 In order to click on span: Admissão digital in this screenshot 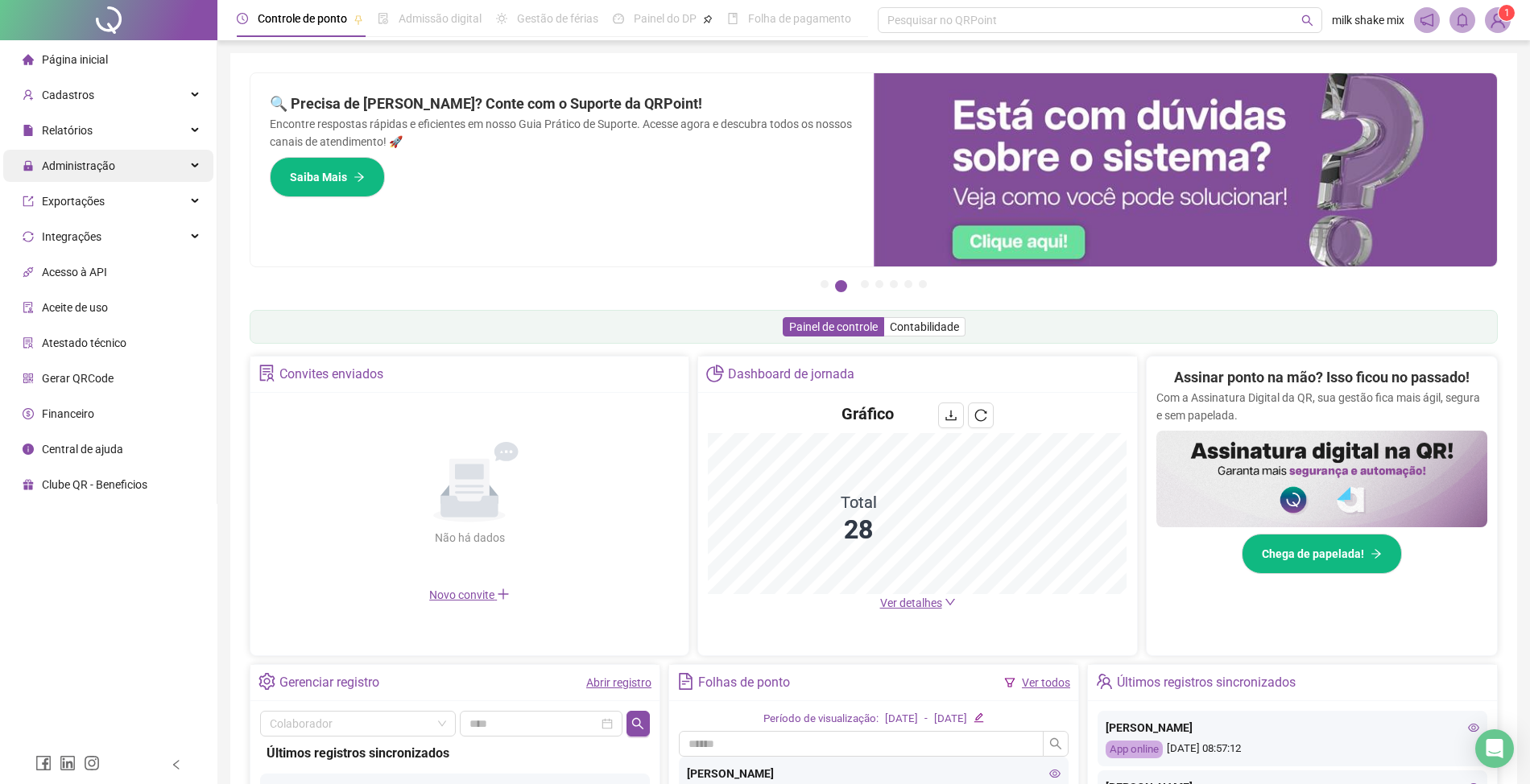, I will do `click(440, 19)`.